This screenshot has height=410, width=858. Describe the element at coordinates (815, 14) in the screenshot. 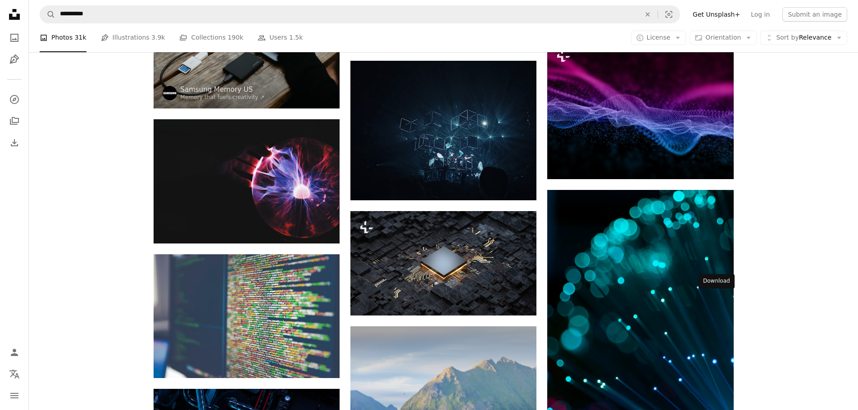

I see `button: Submit an image` at that location.